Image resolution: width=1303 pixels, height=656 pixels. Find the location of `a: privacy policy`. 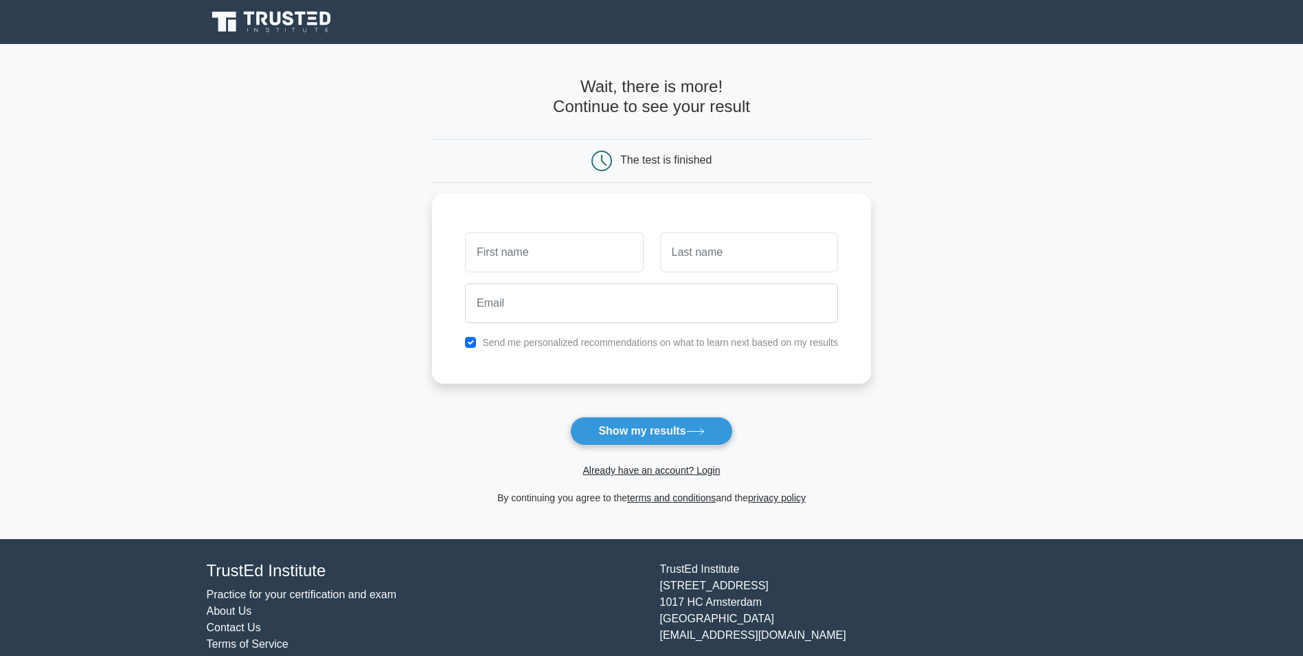

a: privacy policy is located at coordinates (777, 497).